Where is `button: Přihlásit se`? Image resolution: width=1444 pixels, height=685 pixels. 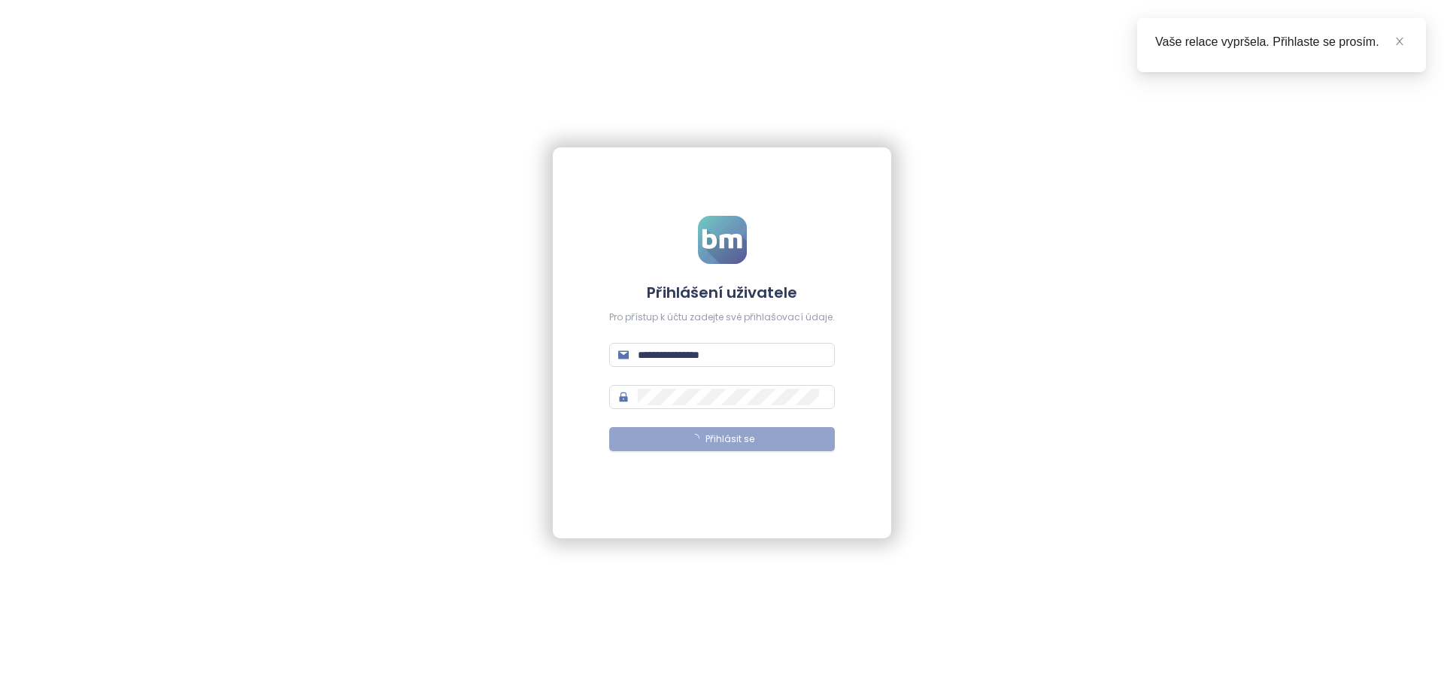
button: Přihlásit se is located at coordinates (722, 439).